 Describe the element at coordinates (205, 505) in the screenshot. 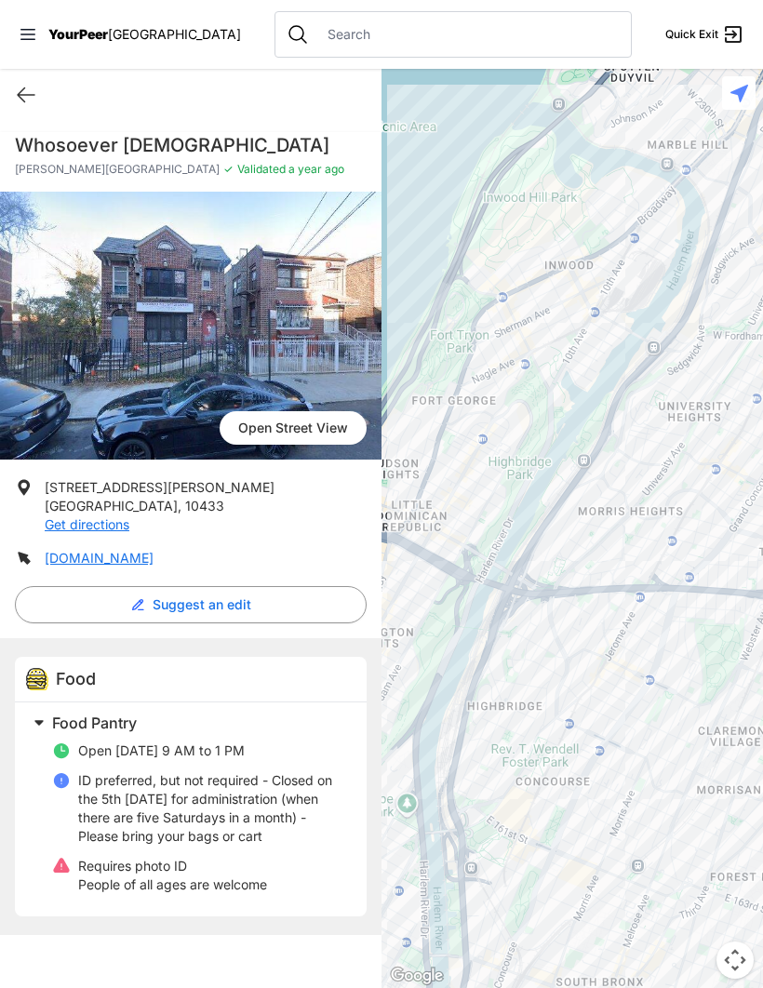

I see `span: 10433` at that location.